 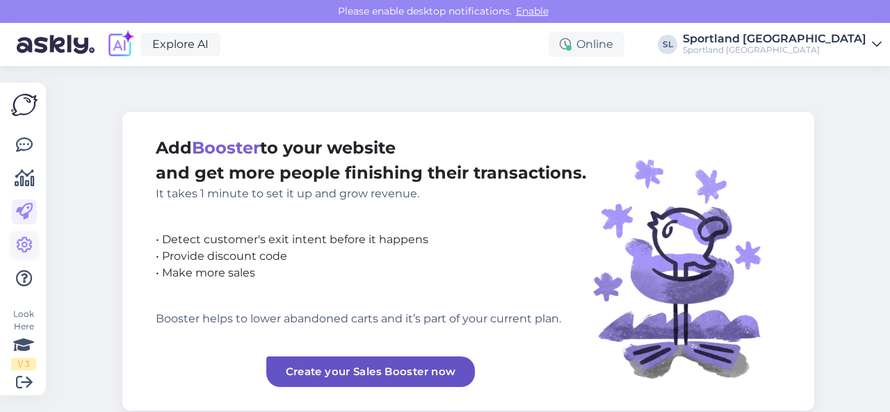 I want to click on div: Booster helps to lower abandoned carts and it’s part of your current plan., so click(x=371, y=319).